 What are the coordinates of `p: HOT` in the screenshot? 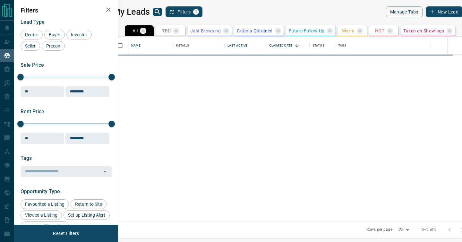 It's located at (380, 31).